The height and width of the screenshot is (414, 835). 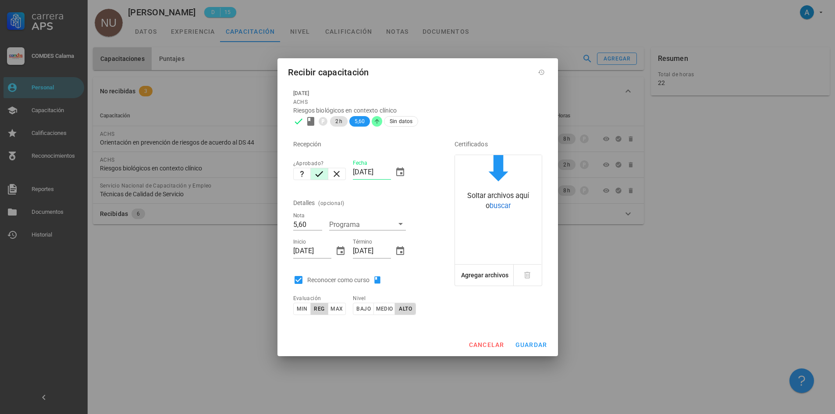 I want to click on button: bajo, so click(x=363, y=309).